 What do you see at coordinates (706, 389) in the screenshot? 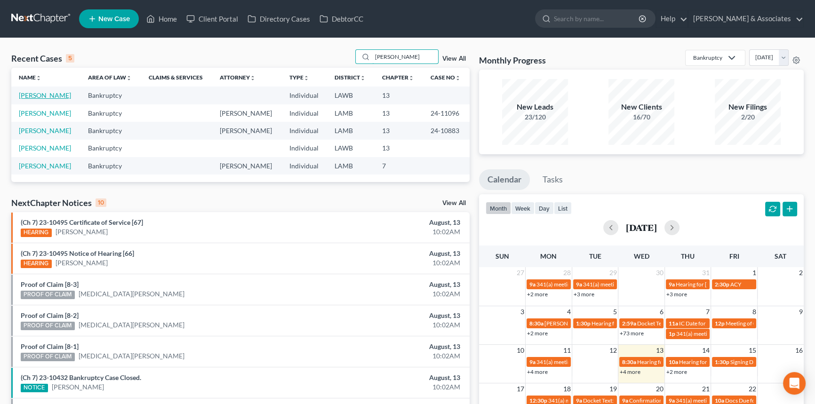
I see `span: 21` at bounding box center [706, 389].